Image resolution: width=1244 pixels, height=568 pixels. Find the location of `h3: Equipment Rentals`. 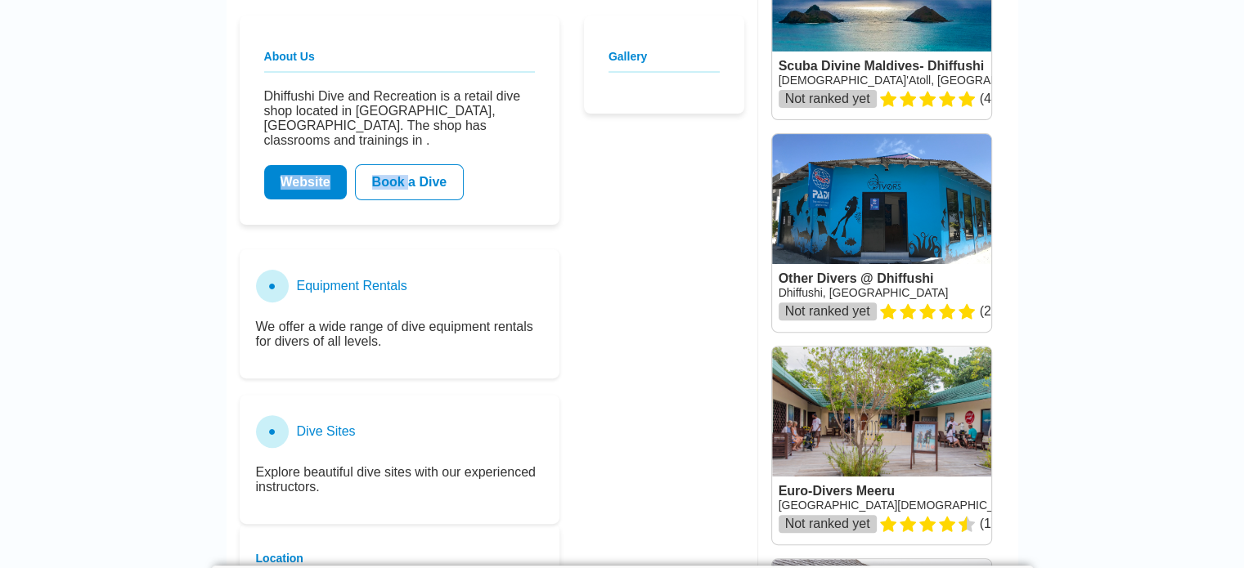

h3: Equipment Rentals is located at coordinates (352, 286).